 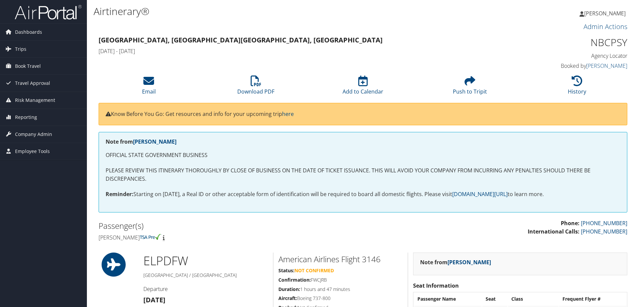 I want to click on h4: Agency Locator, so click(x=565, y=56).